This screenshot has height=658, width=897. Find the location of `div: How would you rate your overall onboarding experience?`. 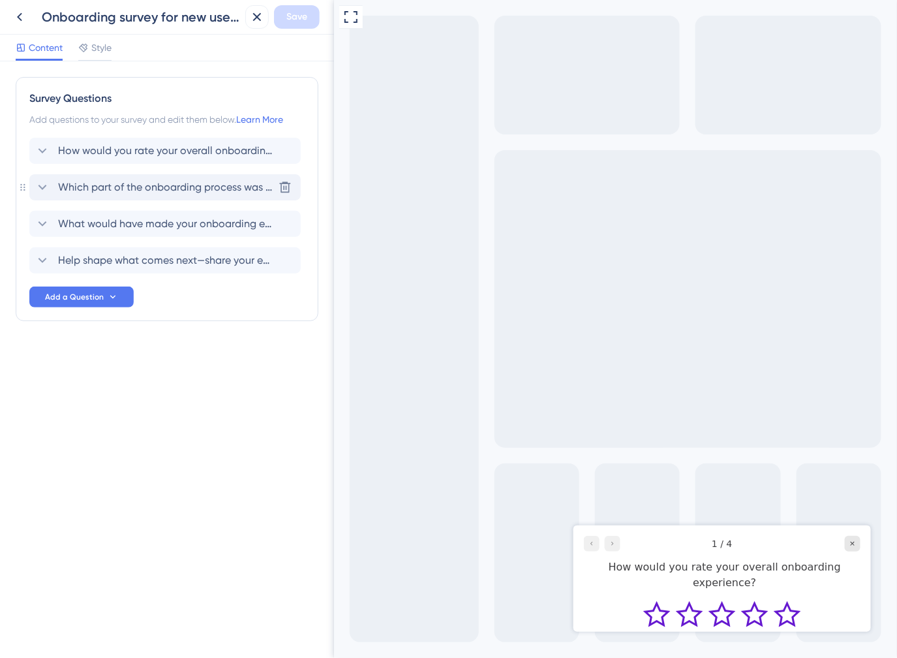

div: How would you rate your overall onboarding experience? is located at coordinates (151, 50).